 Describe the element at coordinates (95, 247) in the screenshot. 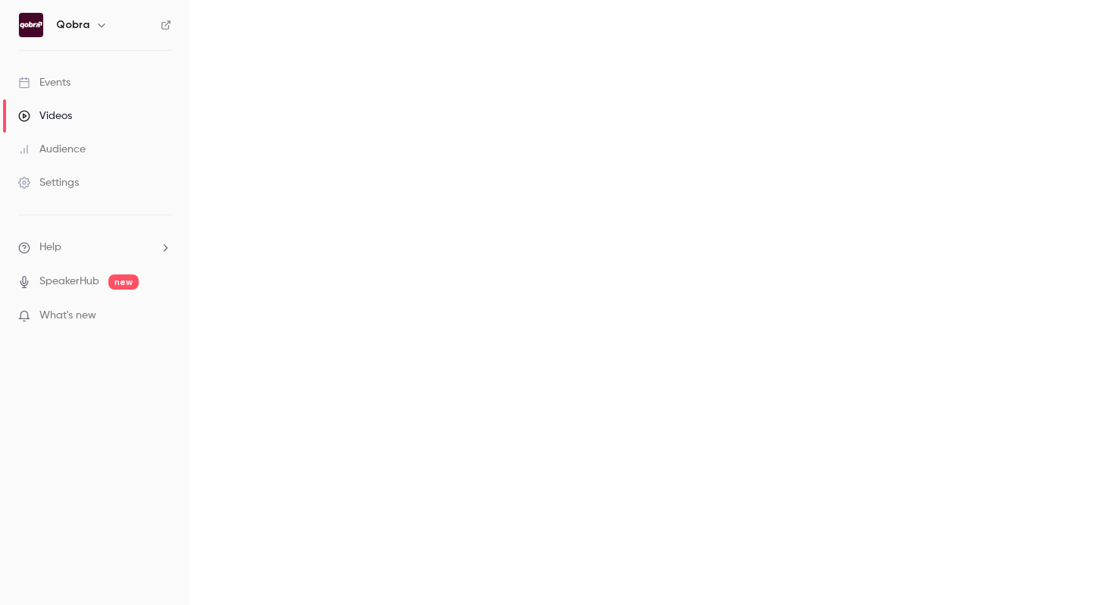

I see `li: help-dropdown-opener` at that location.